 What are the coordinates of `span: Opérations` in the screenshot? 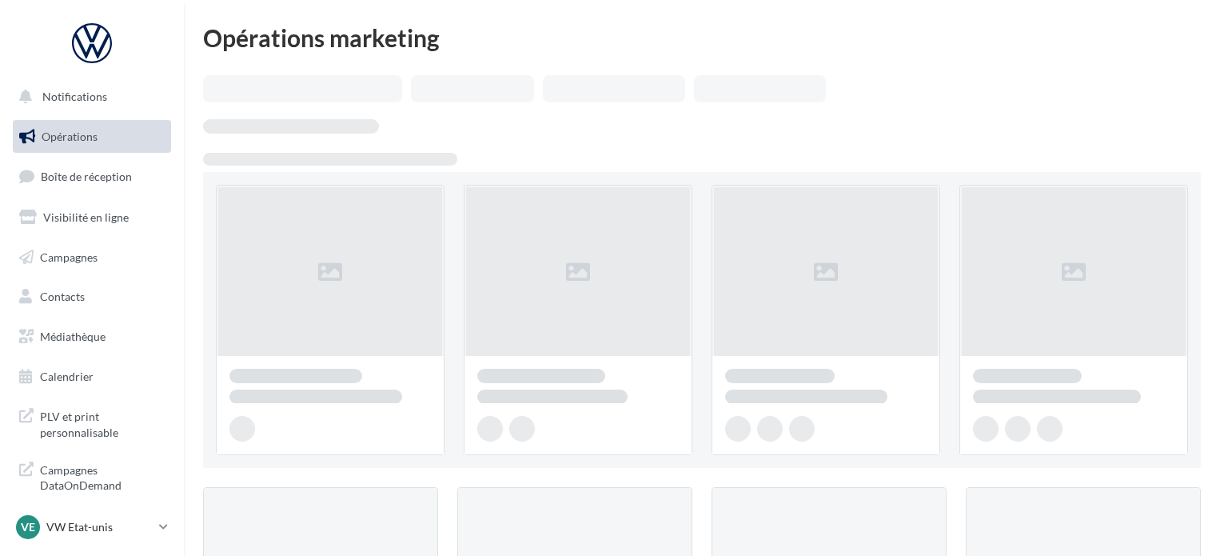 It's located at (70, 136).